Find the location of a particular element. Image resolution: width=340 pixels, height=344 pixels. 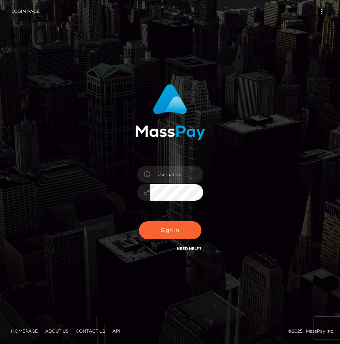

a: API is located at coordinates (116, 330).